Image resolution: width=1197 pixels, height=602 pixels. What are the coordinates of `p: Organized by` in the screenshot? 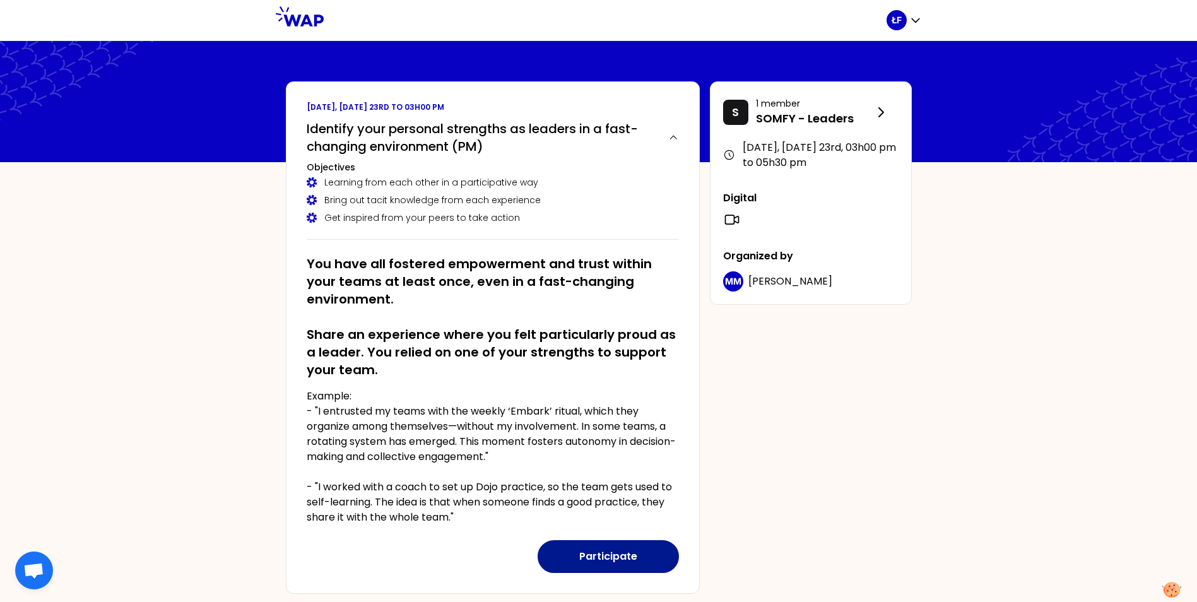 It's located at (811, 256).